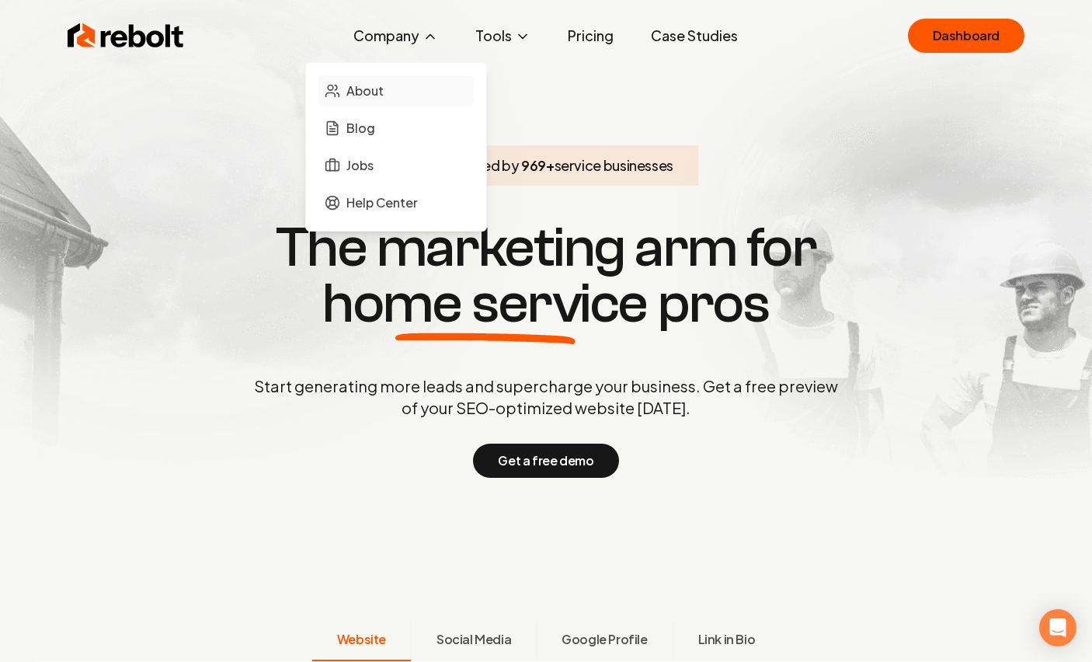 The image size is (1092, 662). Describe the element at coordinates (694, 36) in the screenshot. I see `a: Case Studies` at that location.